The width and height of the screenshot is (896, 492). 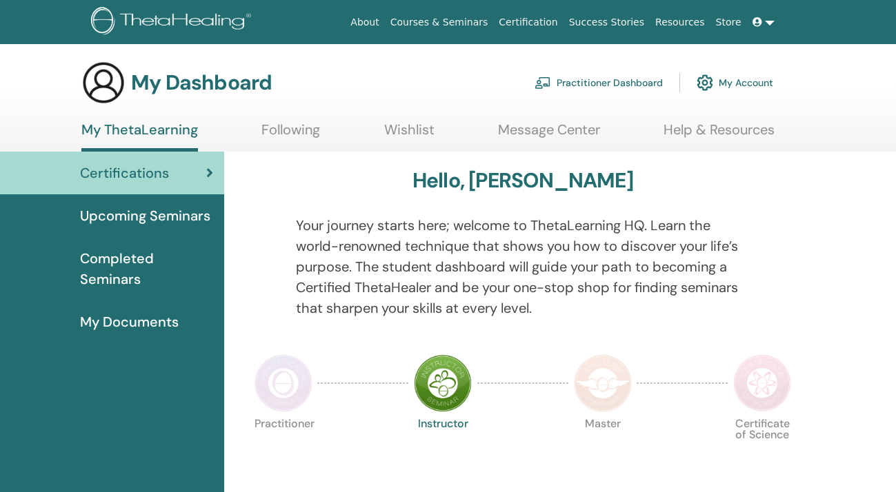 What do you see at coordinates (728, 22) in the screenshot?
I see `a: Store` at bounding box center [728, 22].